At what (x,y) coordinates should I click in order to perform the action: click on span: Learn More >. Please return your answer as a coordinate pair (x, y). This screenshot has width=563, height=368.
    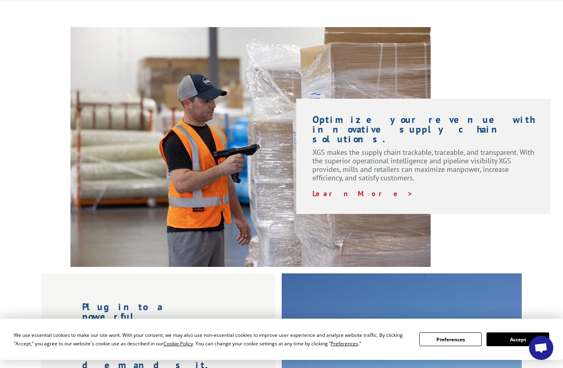
    Looking at the image, I should click on (362, 193).